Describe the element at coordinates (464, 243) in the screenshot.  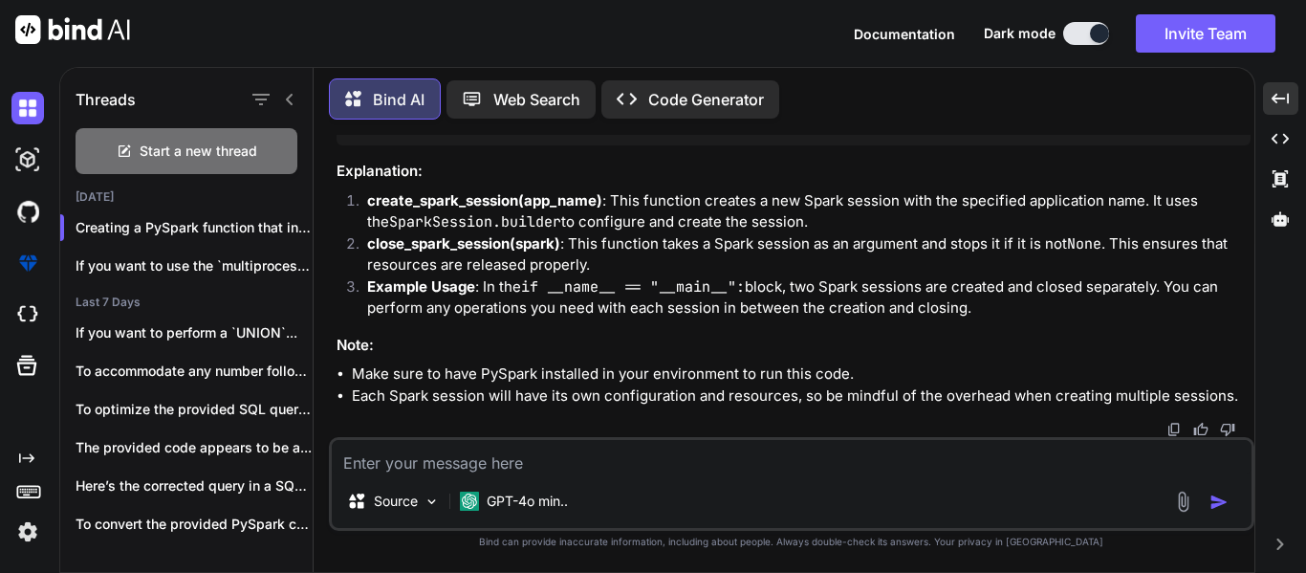
I see `strong: close_spark_session(spark)` at that location.